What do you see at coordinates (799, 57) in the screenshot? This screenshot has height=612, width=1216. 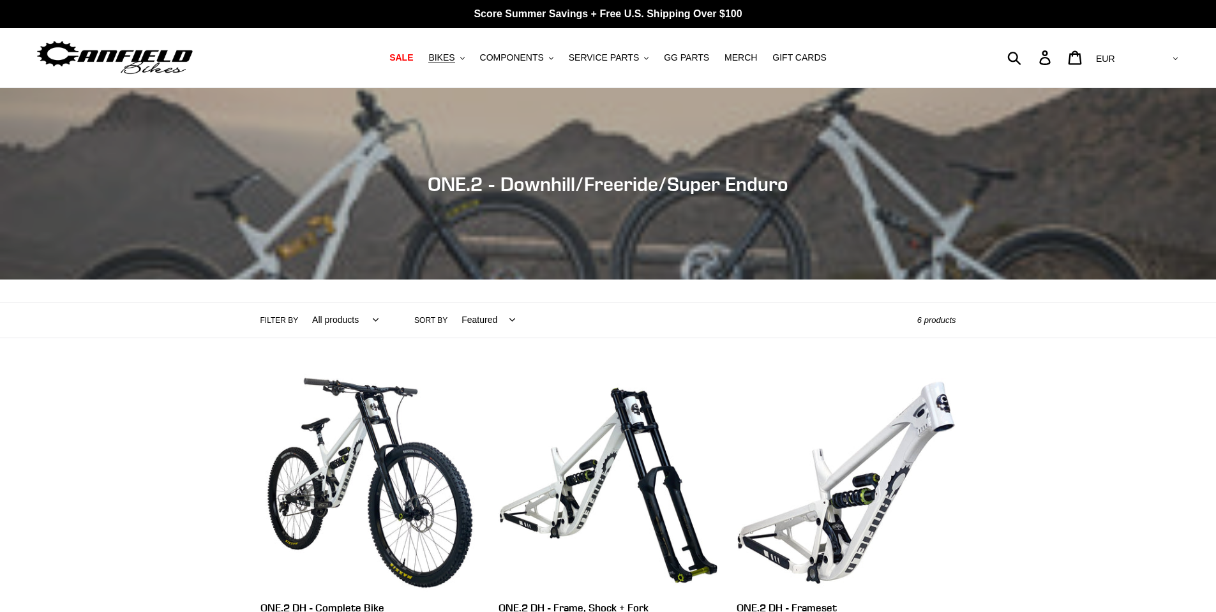 I see `a: GIFT CARDS` at bounding box center [799, 57].